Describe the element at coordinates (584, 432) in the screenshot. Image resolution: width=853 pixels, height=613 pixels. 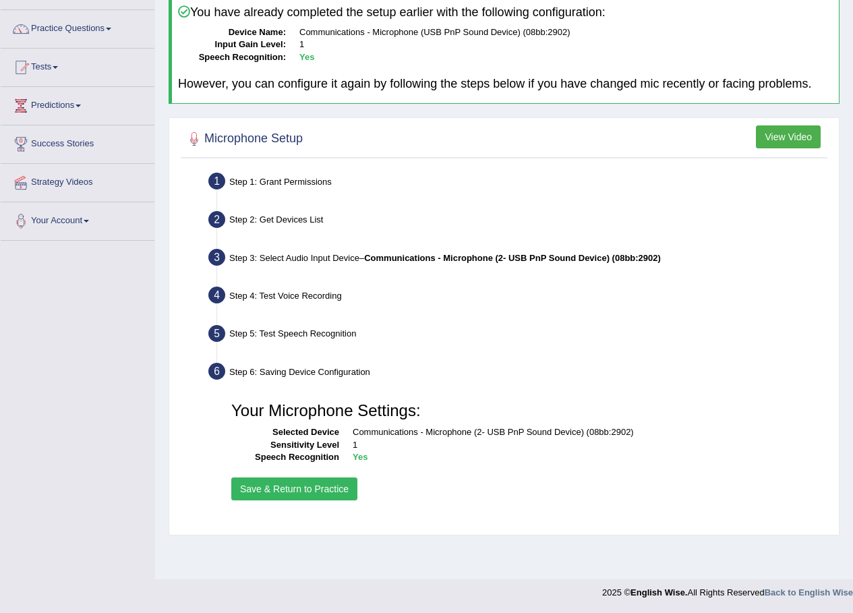
I see `dd: Communications - Microphone (2- USB PnP Sound Device) (08bb:2902)` at that location.